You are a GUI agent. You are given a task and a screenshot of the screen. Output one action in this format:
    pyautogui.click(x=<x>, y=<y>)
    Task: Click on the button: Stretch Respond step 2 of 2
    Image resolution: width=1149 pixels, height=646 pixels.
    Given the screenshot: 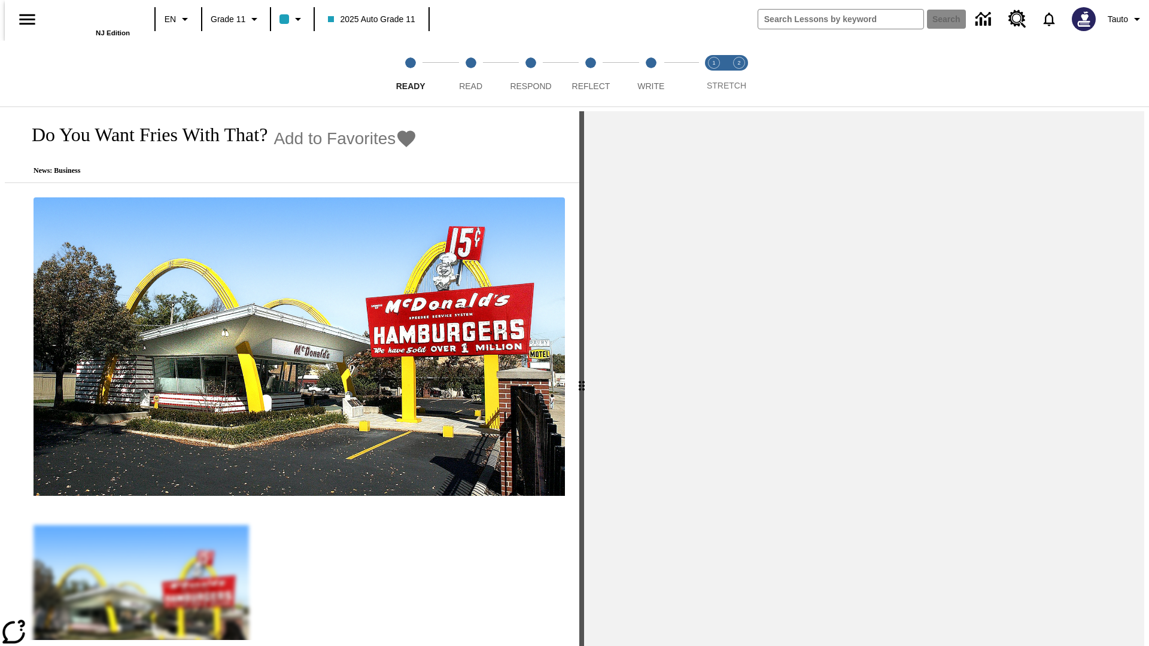 What is the action you would take?
    pyautogui.click(x=739, y=74)
    